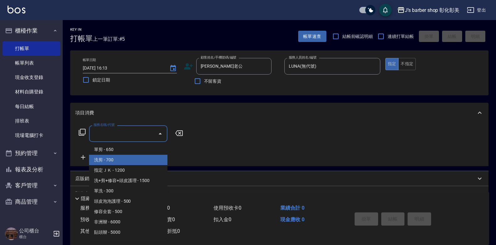 The width and height of the screenshot is (496, 245). Describe the element at coordinates (31, 170) in the screenshot. I see `button: 報表及分析` at that location.